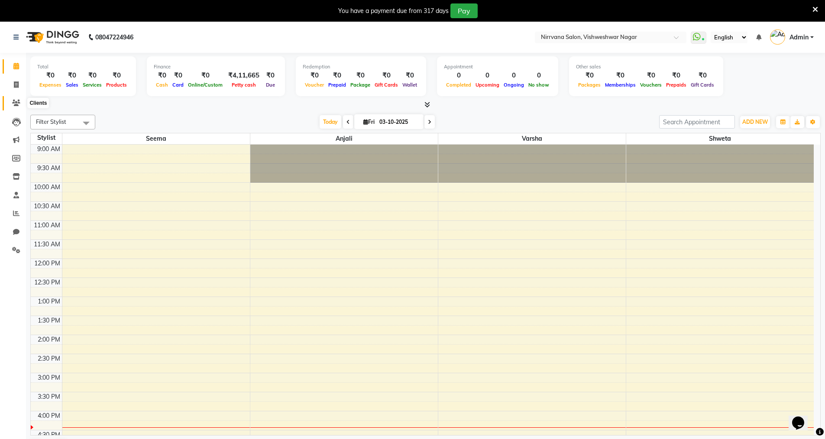  I want to click on span: Expenses, so click(50, 85).